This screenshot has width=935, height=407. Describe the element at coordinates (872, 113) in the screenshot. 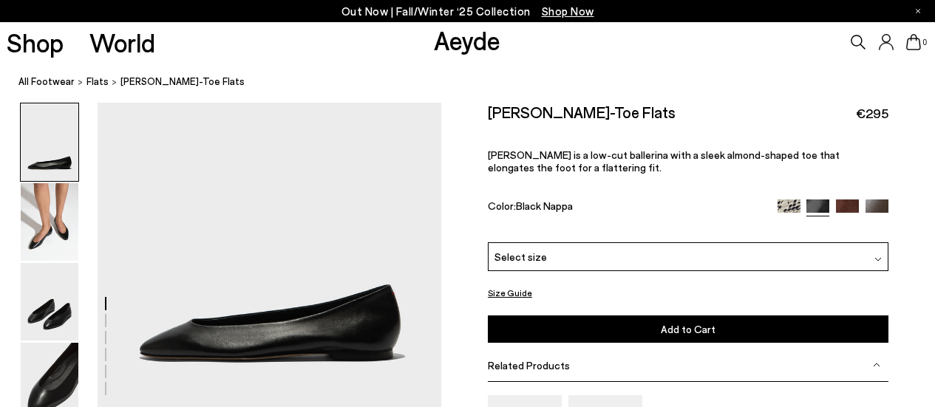

I see `span: €295` at that location.